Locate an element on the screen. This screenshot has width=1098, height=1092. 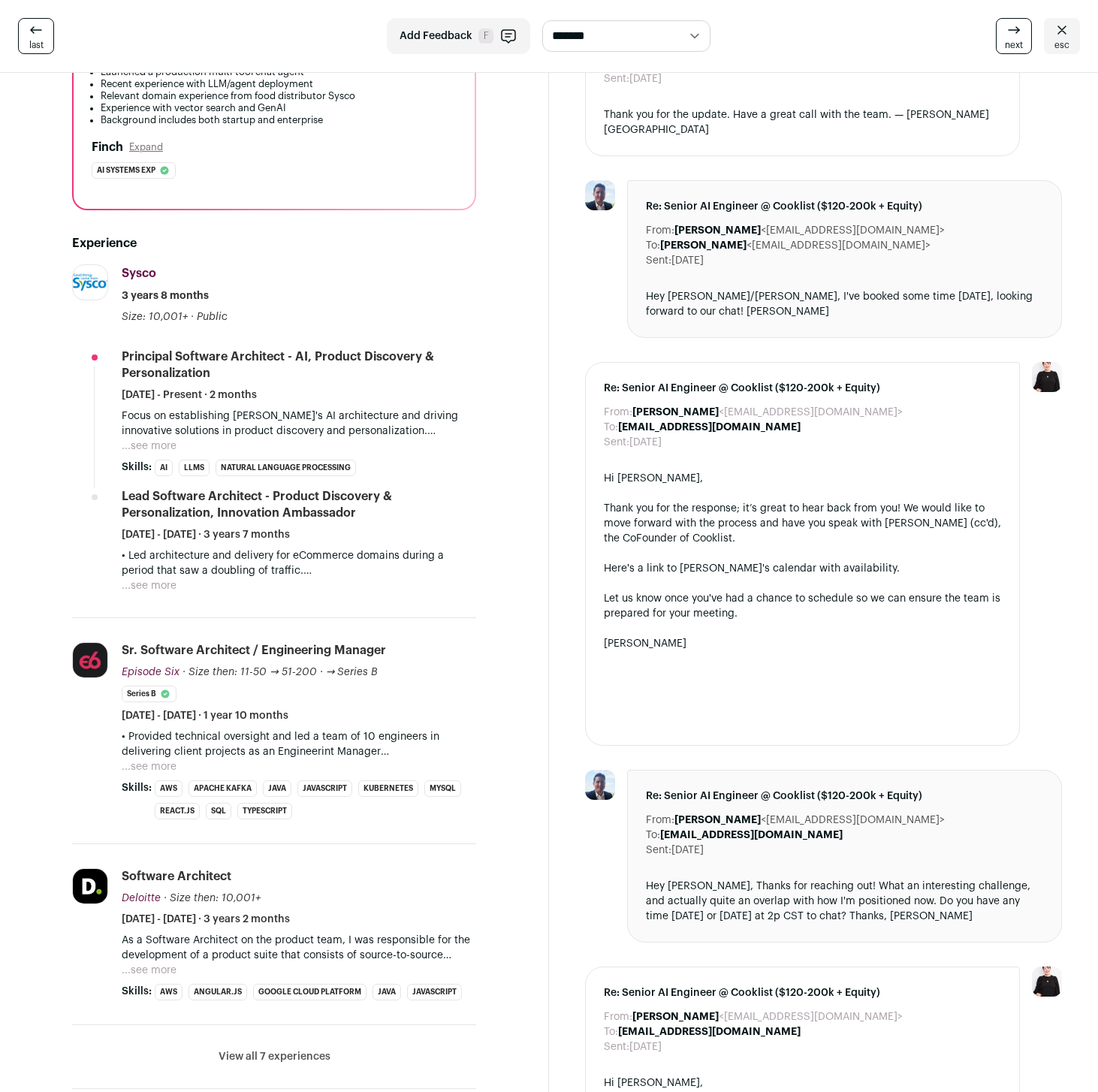
li: Series B is located at coordinates (149, 694).